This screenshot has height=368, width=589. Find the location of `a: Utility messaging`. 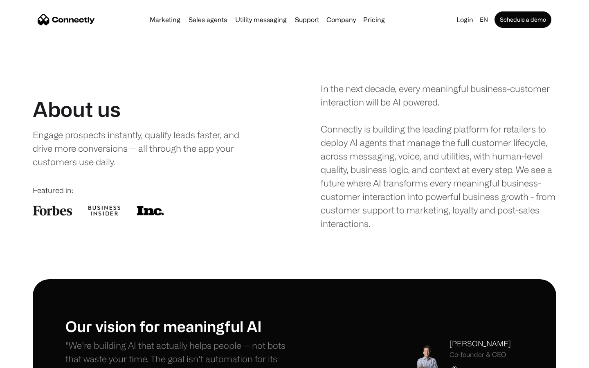

a: Utility messaging is located at coordinates (261, 20).